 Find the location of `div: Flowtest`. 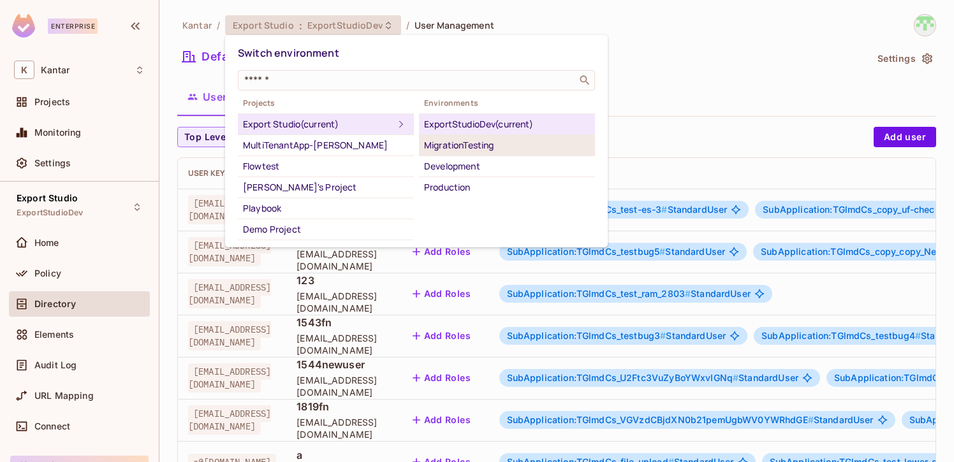

div: Flowtest is located at coordinates (326, 166).